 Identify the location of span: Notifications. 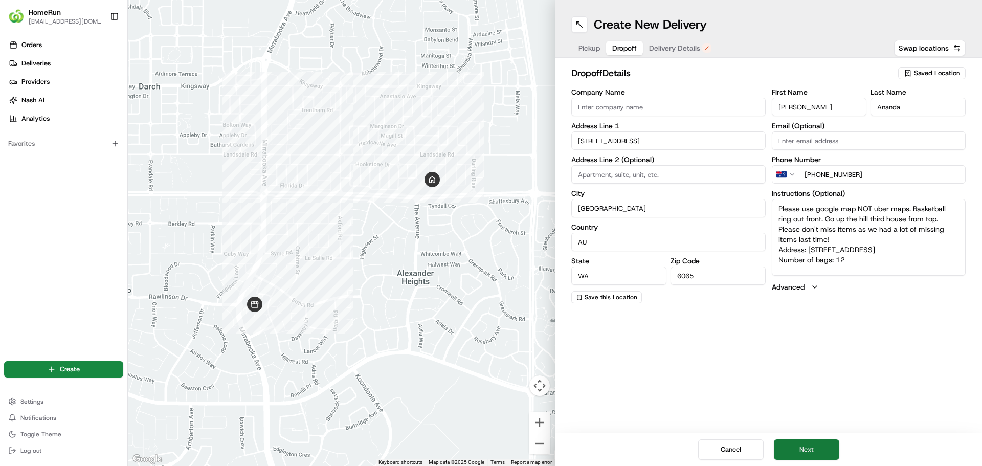
(38, 418).